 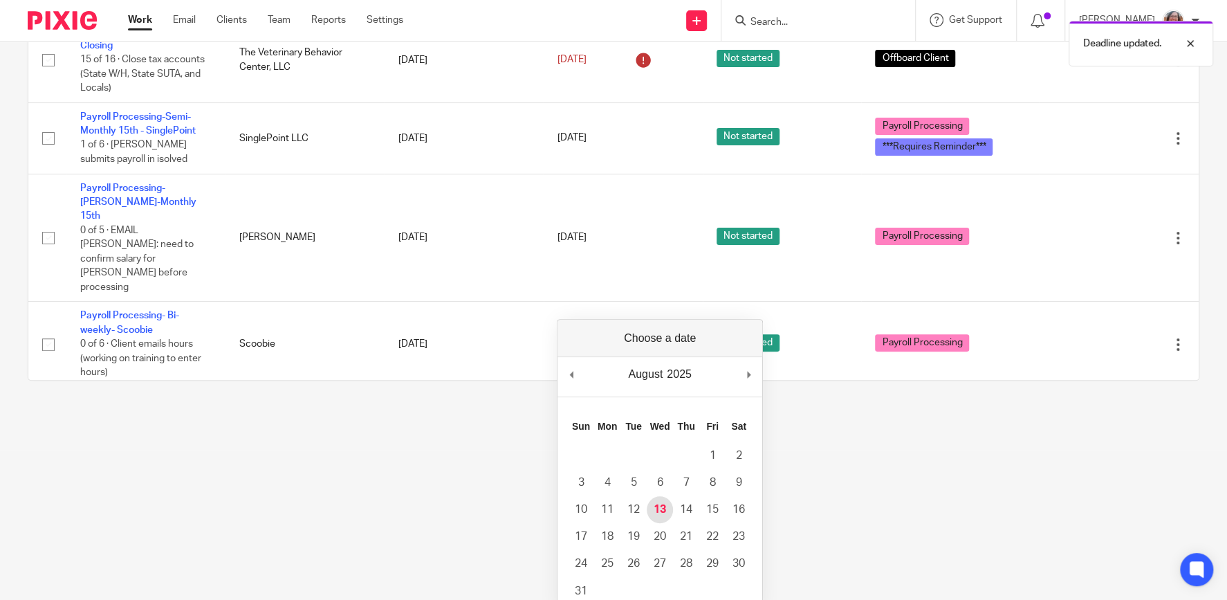 What do you see at coordinates (62, 20) in the screenshot?
I see `img: Pixie` at bounding box center [62, 20].